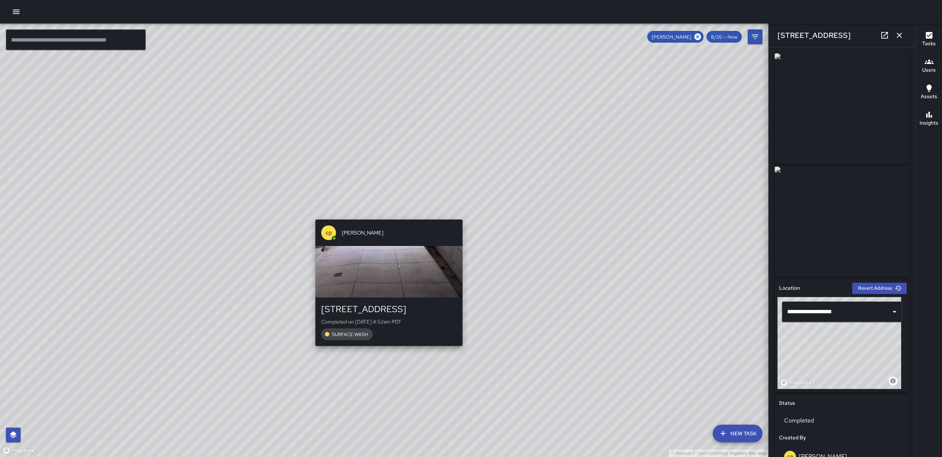 The width and height of the screenshot is (942, 457). What do you see at coordinates (929, 123) in the screenshot?
I see `h6: Insights` at bounding box center [929, 123].